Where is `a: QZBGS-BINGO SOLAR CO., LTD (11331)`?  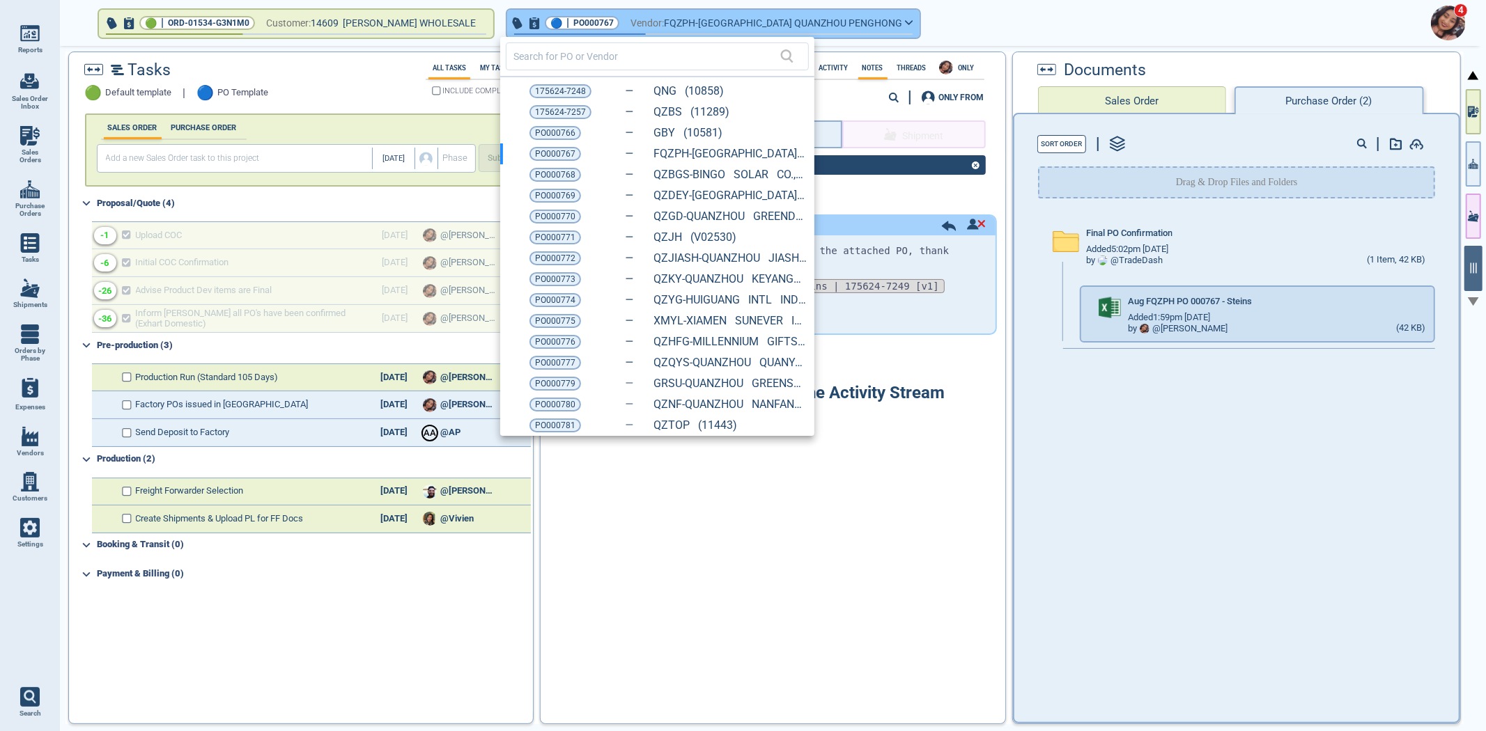 a: QZBGS-BINGO SOLAR CO., LTD (11331) is located at coordinates (731, 175).